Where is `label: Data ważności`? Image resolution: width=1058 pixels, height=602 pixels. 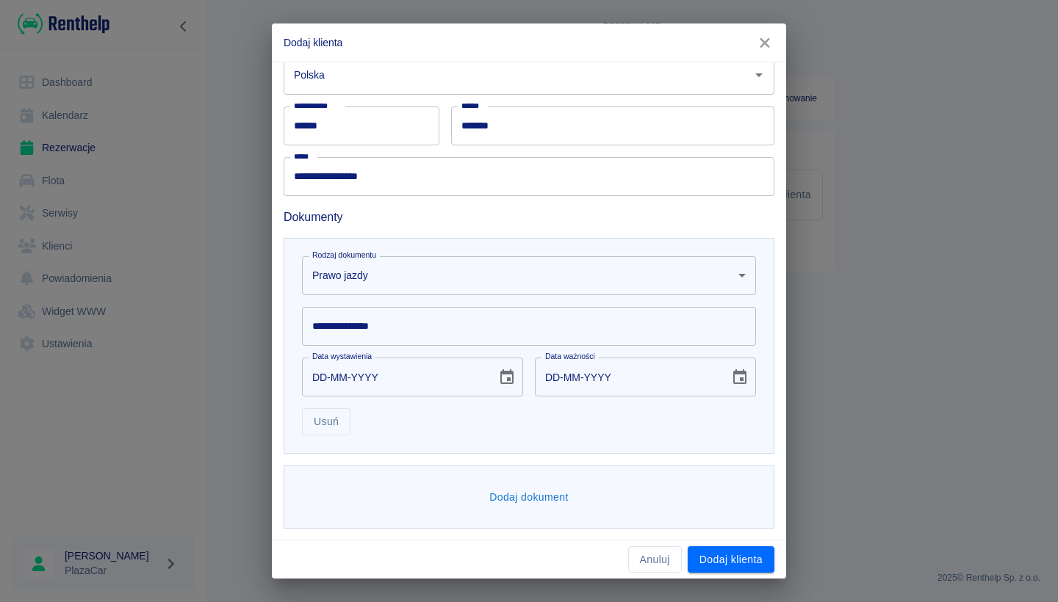 label: Data ważności is located at coordinates (570, 356).